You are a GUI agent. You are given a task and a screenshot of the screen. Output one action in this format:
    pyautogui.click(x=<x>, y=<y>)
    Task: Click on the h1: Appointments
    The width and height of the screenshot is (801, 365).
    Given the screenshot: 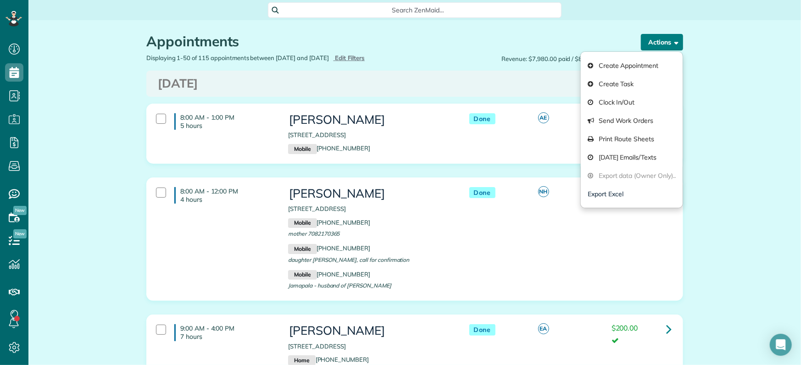 What is the action you would take?
    pyautogui.click(x=385, y=41)
    